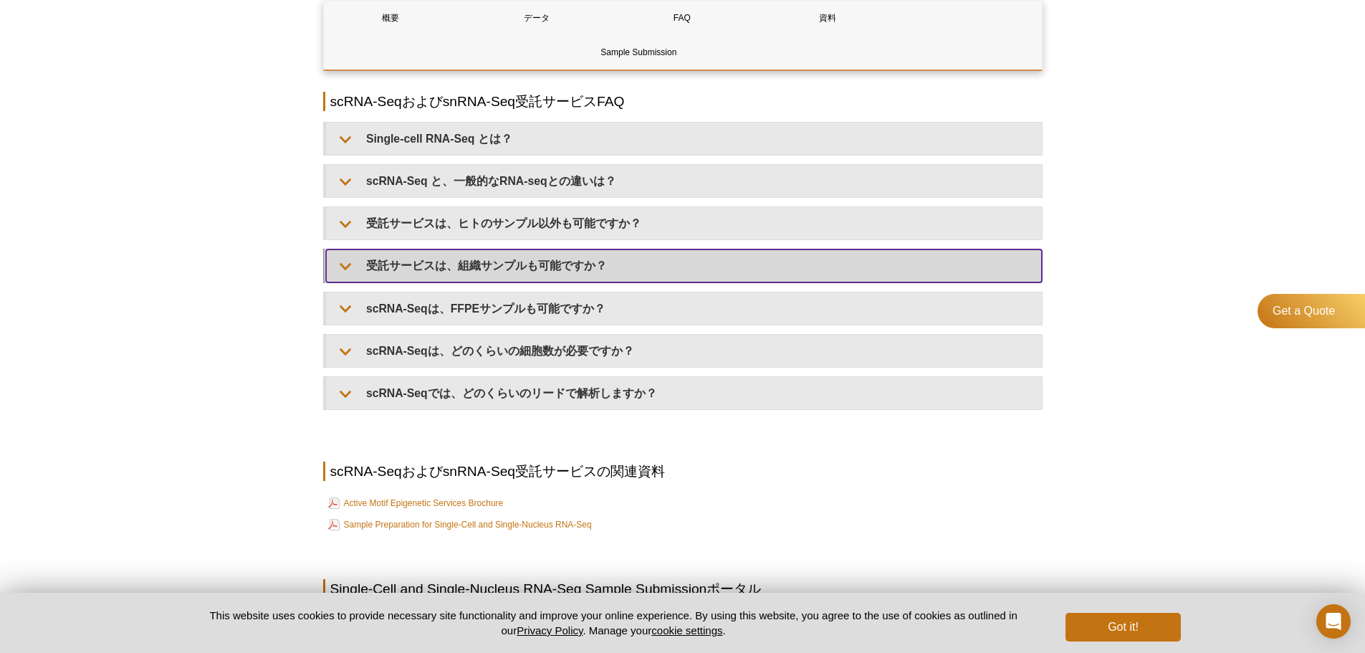 The image size is (1365, 653). What do you see at coordinates (683, 181) in the screenshot?
I see `summary: scRNA-Seq と、一般的なRNA-seqとの違いは？` at bounding box center [683, 181].